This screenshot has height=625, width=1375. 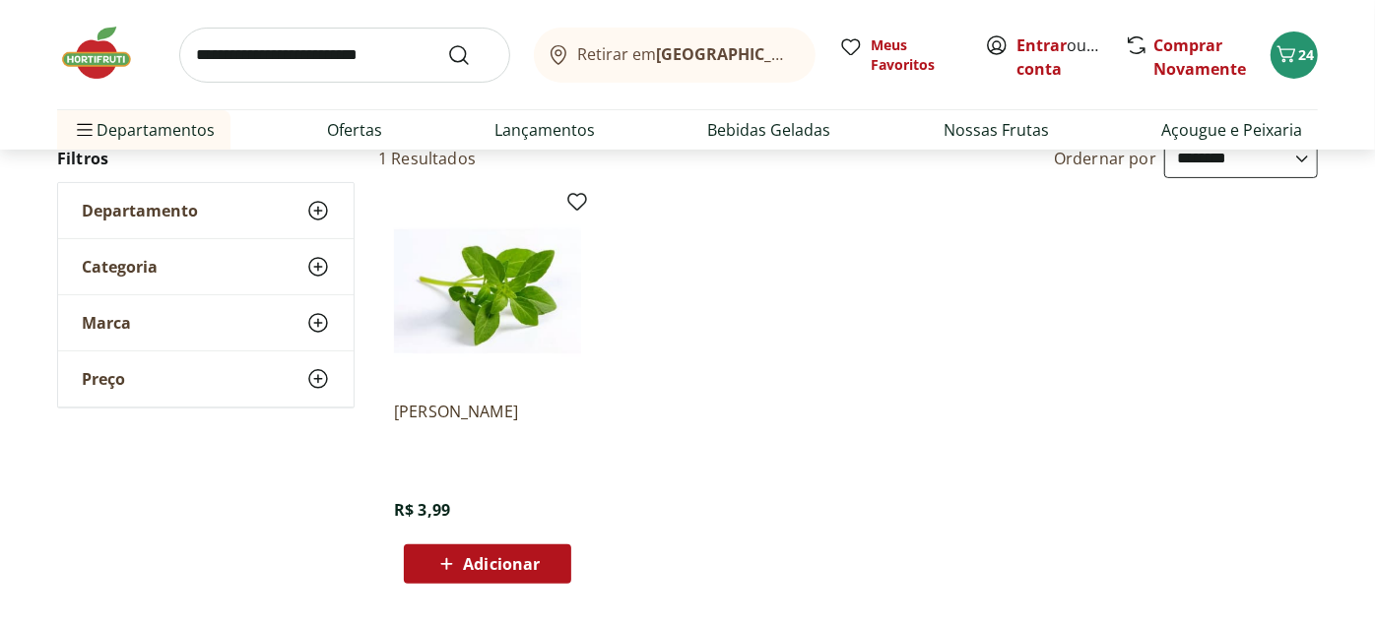 I want to click on button: Carrinho, so click(x=1294, y=55).